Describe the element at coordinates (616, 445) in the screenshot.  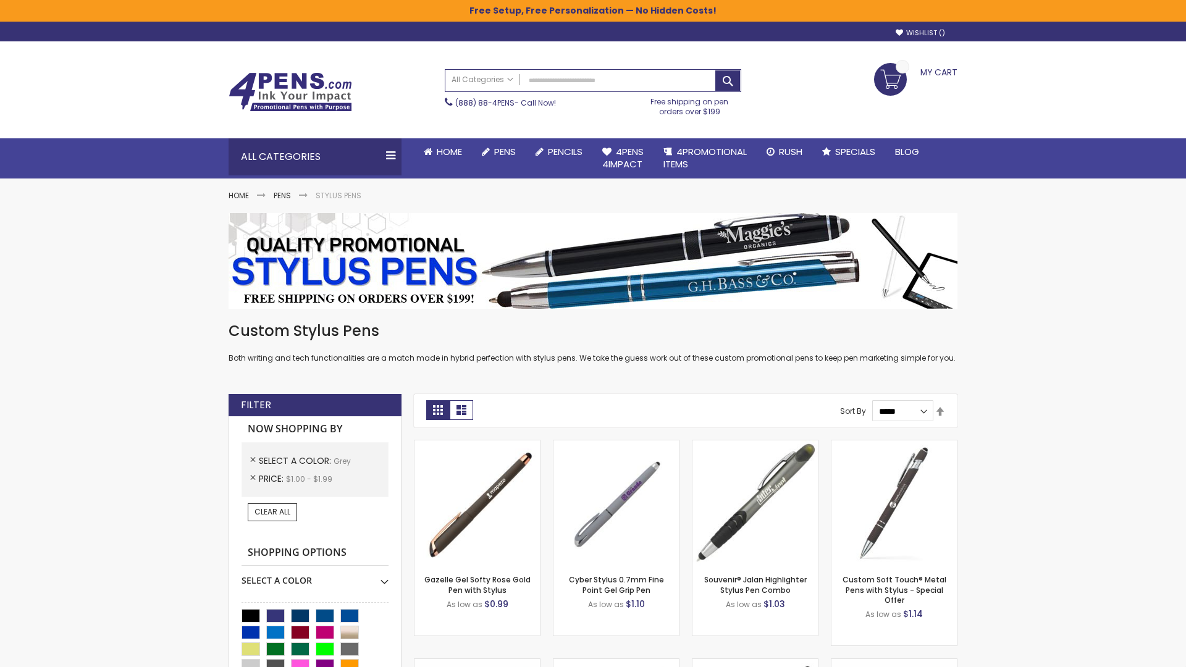
I see `a: Cyber Stylus 0.7mm Fine Point Gel Grip Pen-Grey` at that location.